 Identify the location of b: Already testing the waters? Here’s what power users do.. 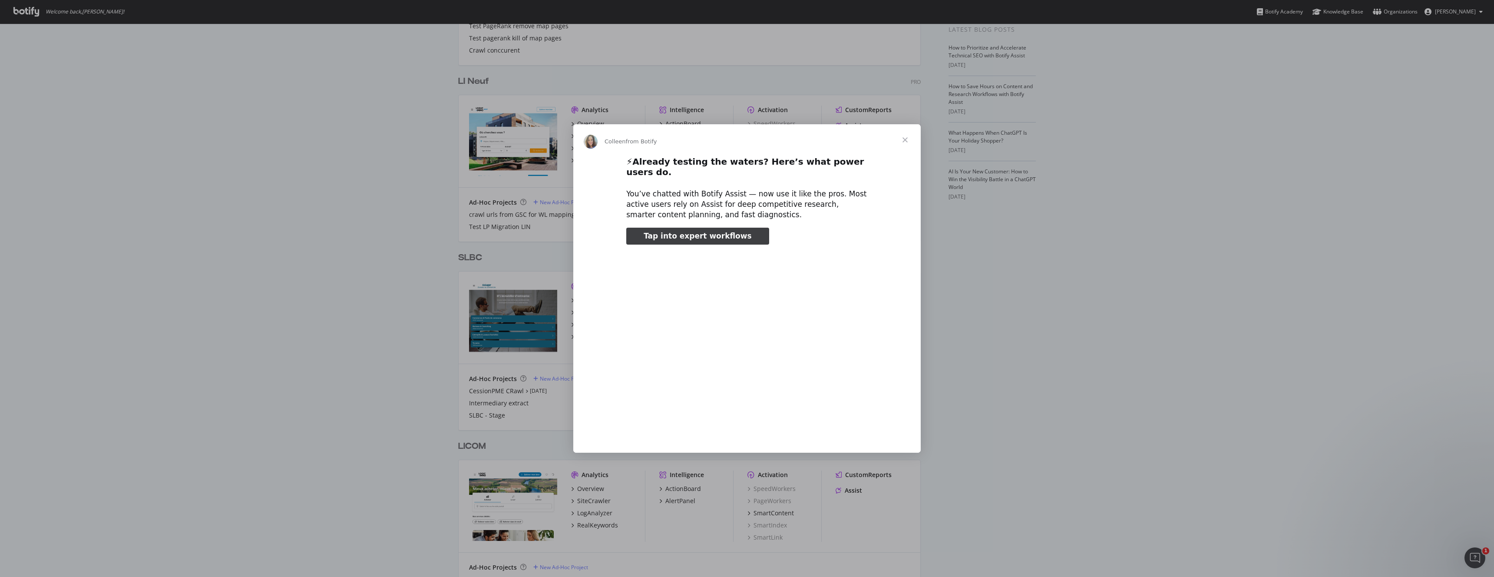
(745, 167).